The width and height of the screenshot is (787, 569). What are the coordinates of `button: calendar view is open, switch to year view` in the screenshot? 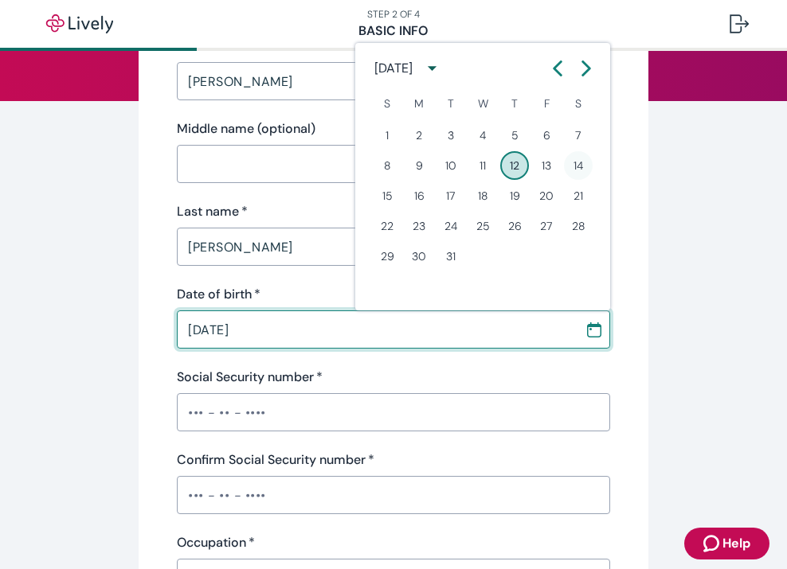 It's located at (432, 68).